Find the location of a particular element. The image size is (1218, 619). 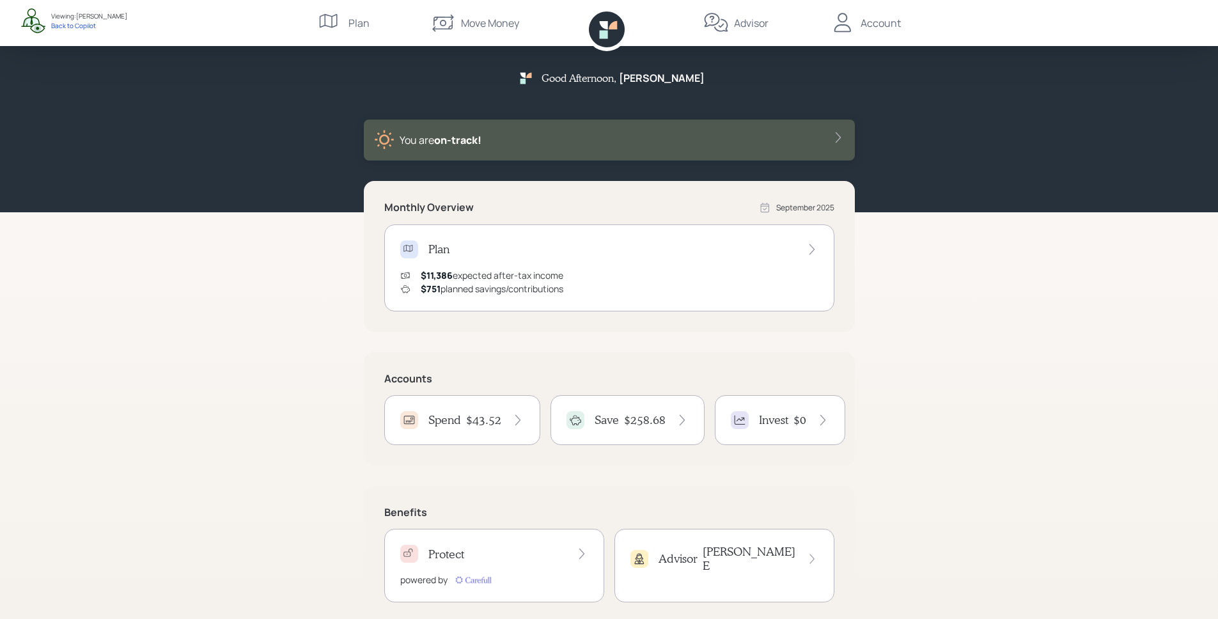

div: You are is located at coordinates (441, 140).